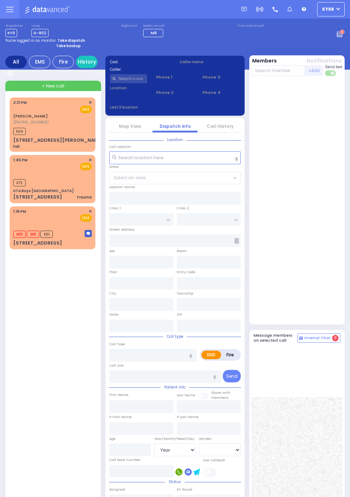 The height and width of the screenshot is (497, 350). I want to click on label: Turn off text, so click(331, 73).